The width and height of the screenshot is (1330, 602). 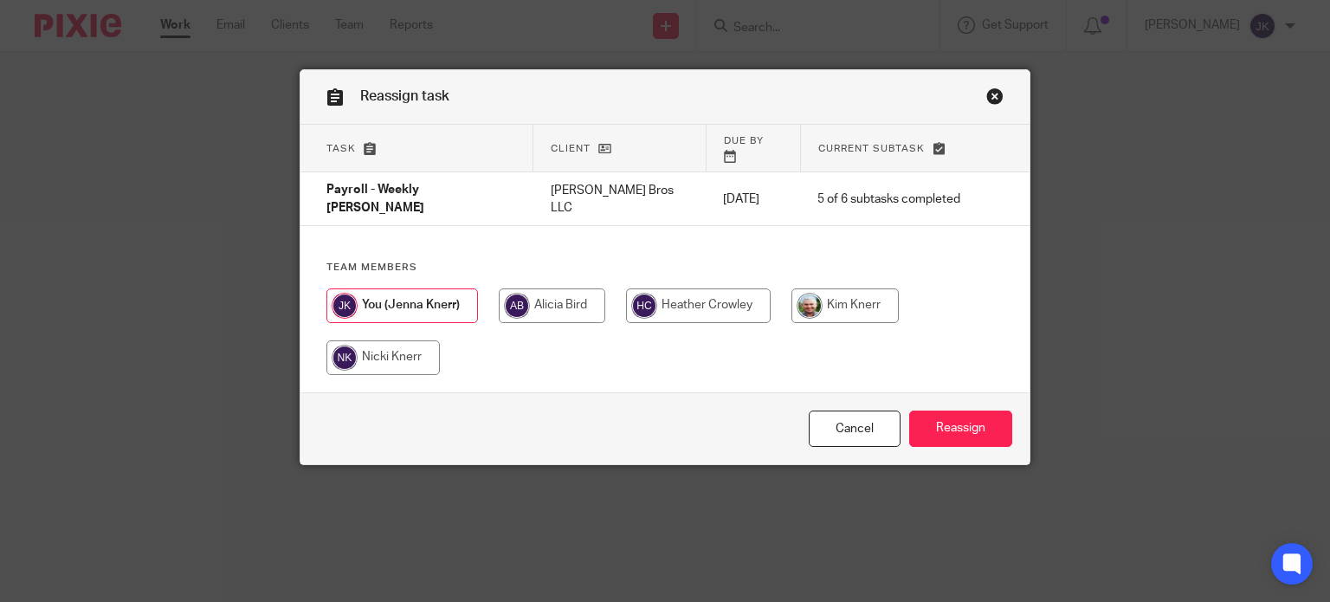 I want to click on span: Current subtask, so click(x=871, y=148).